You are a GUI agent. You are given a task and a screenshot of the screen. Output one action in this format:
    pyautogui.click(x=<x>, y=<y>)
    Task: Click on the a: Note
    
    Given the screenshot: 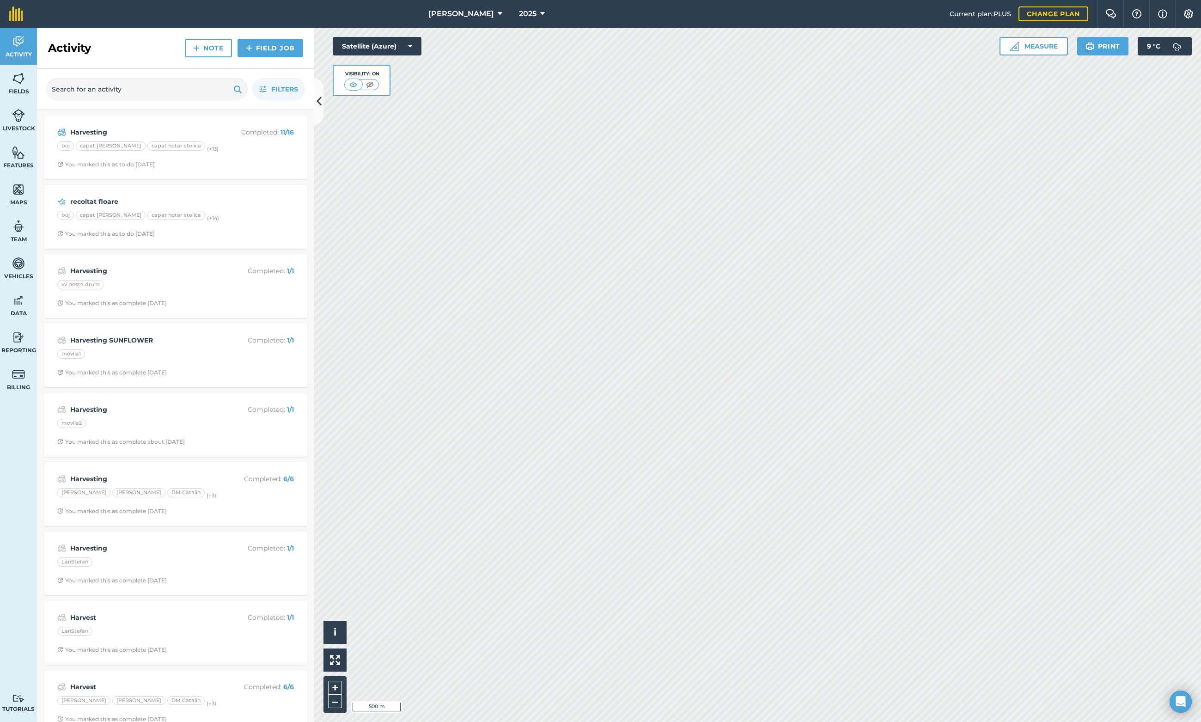 What is the action you would take?
    pyautogui.click(x=208, y=48)
    